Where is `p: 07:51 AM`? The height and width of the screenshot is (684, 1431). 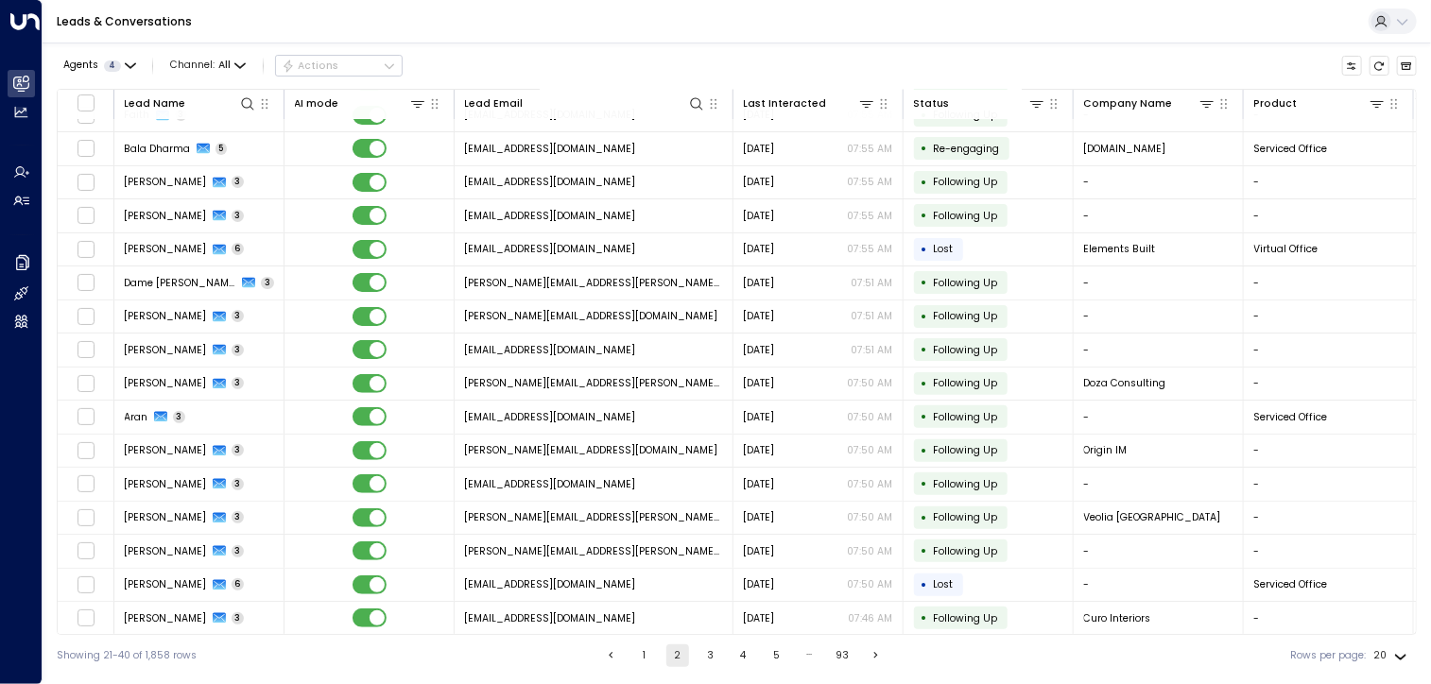 p: 07:51 AM is located at coordinates (872, 283).